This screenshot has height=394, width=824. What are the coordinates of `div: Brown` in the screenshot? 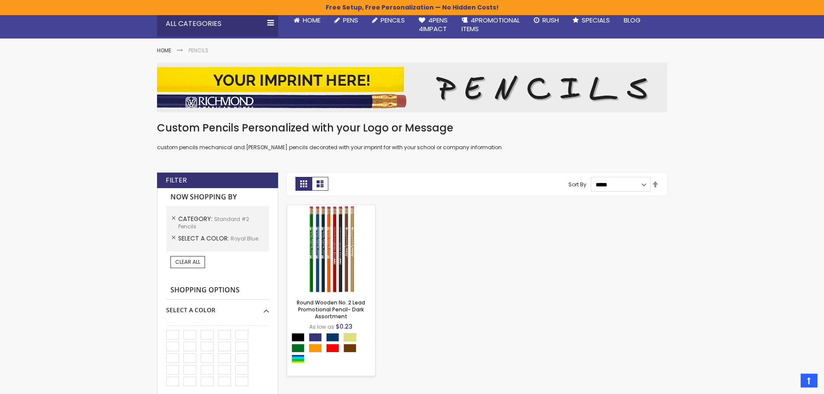 It's located at (350, 348).